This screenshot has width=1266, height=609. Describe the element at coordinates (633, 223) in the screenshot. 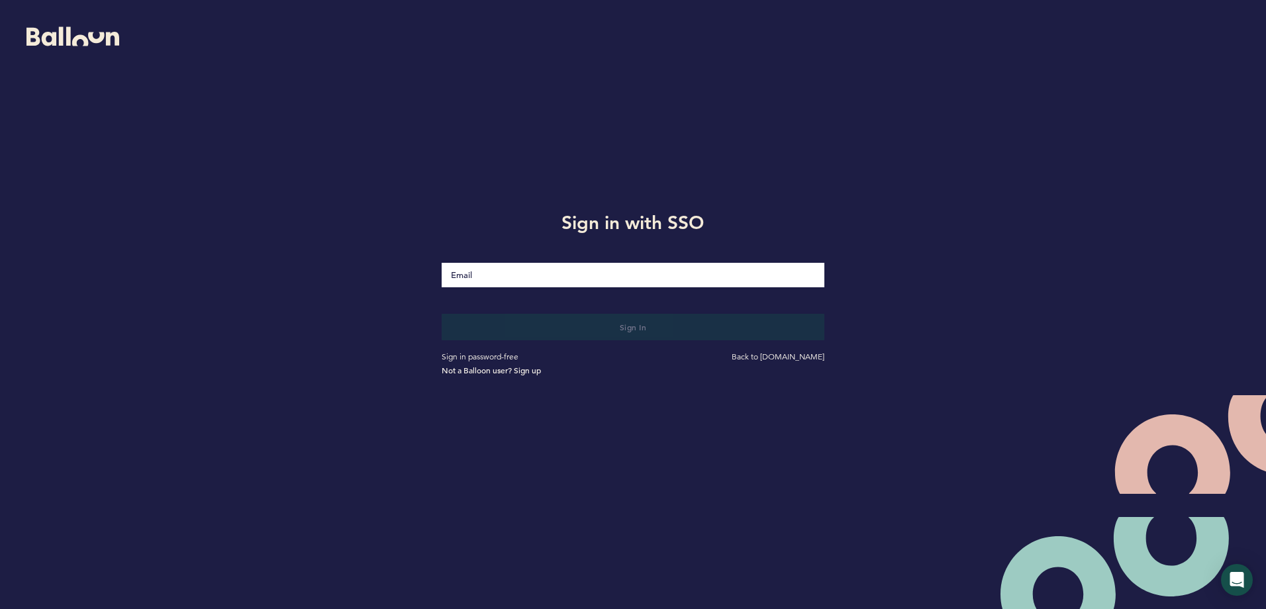

I see `h1: Sign in with SSO` at that location.